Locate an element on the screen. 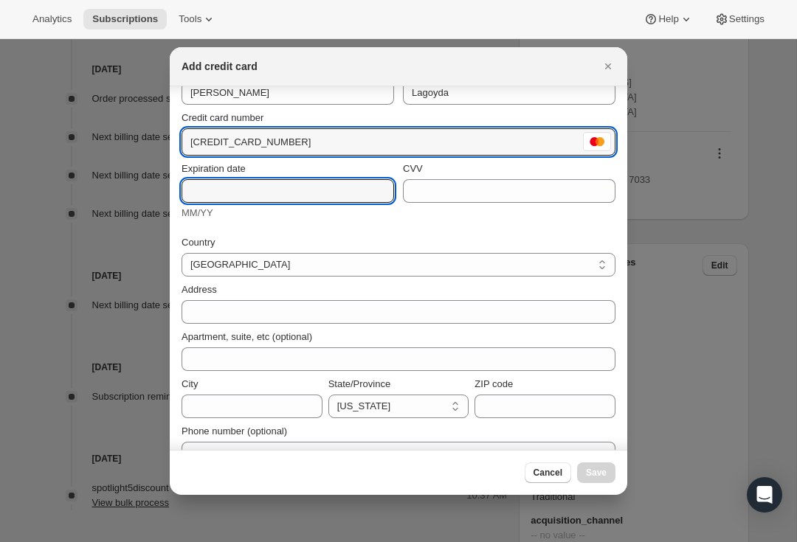 Image resolution: width=797 pixels, height=542 pixels. span: Subscriptions is located at coordinates (125, 19).